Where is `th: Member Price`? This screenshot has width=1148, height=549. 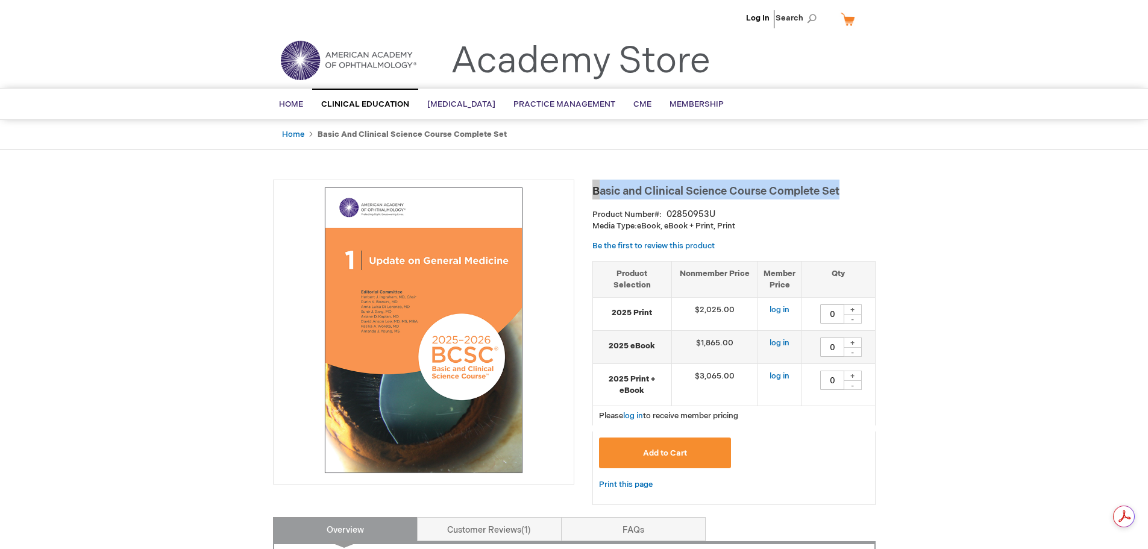 th: Member Price is located at coordinates (780, 279).